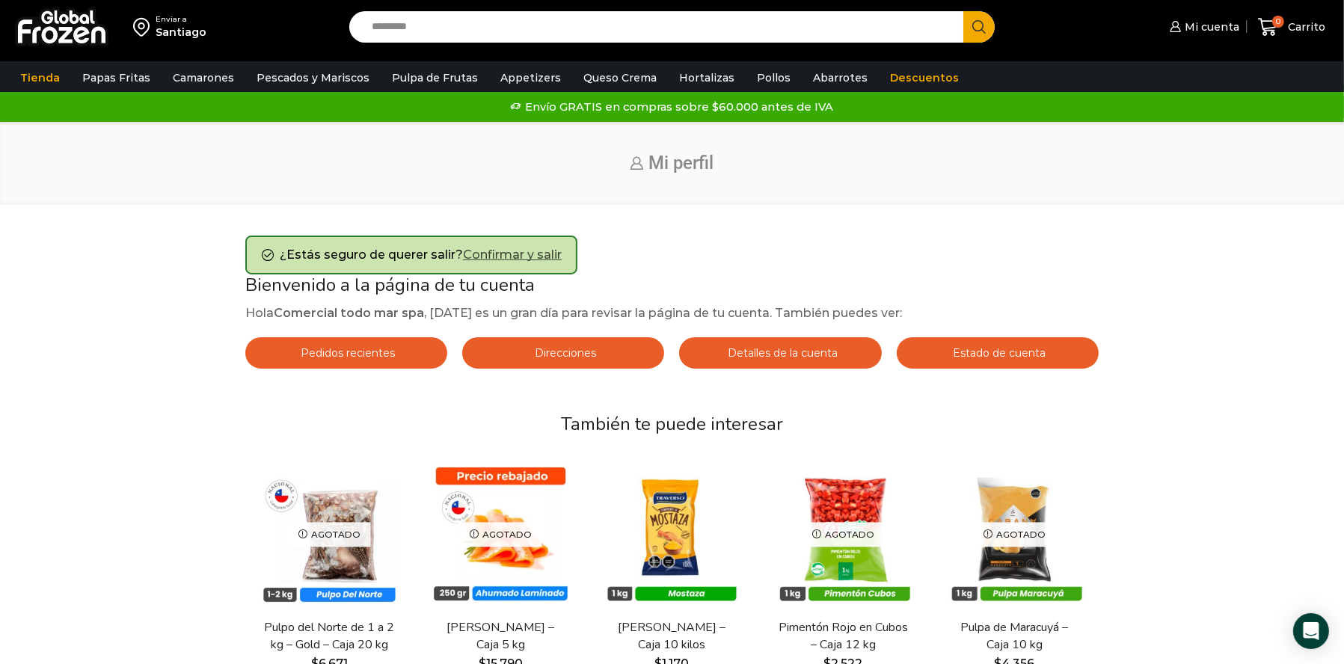 The height and width of the screenshot is (664, 1344). Describe the element at coordinates (979, 27) in the screenshot. I see `button: Search button` at that location.